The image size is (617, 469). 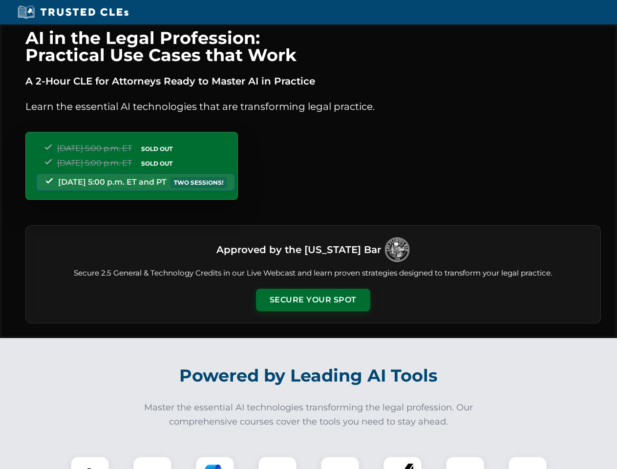 What do you see at coordinates (397, 249) in the screenshot?
I see `img: Logo` at bounding box center [397, 249].